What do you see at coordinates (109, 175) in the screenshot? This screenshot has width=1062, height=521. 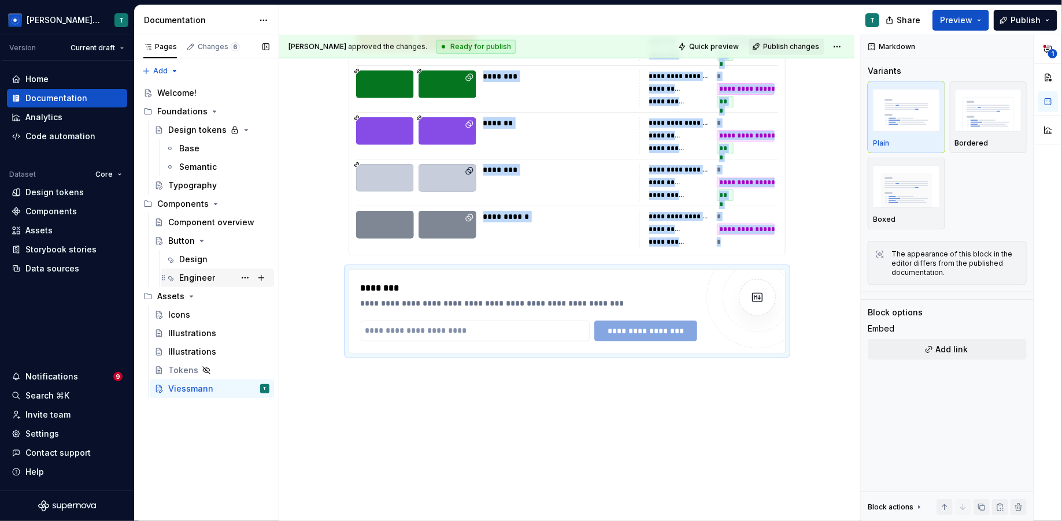 I see `button: Core` at bounding box center [109, 175].